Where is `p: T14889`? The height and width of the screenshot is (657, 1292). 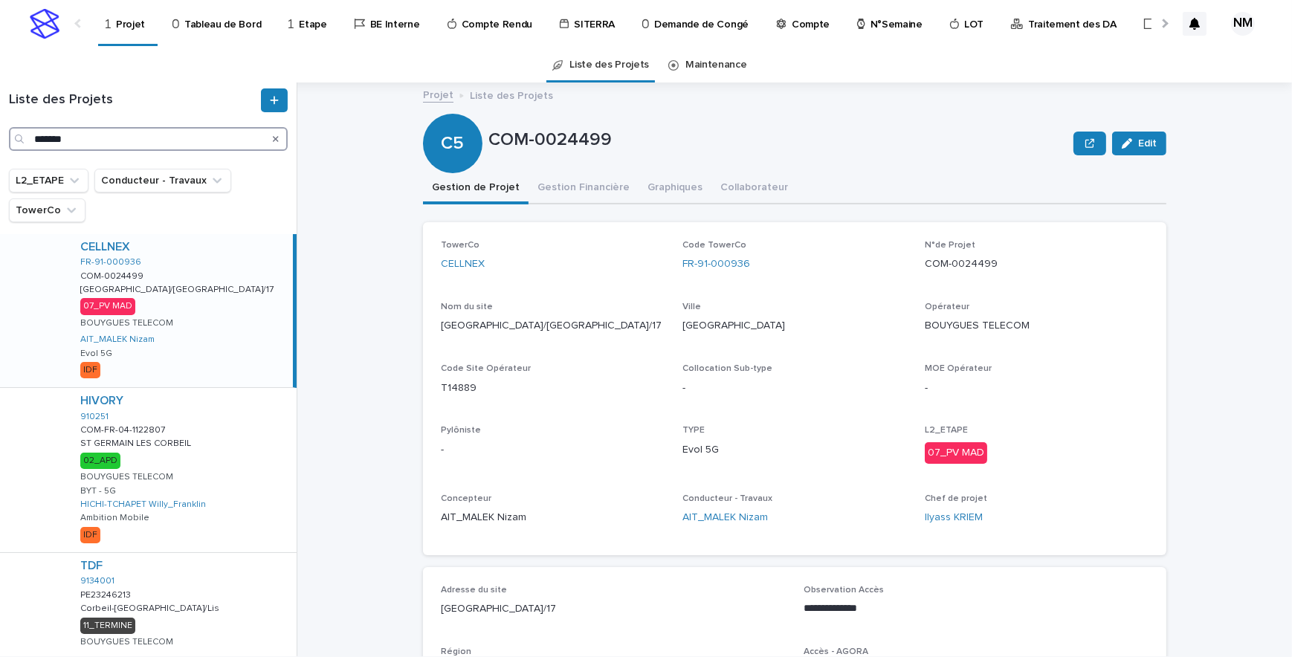
p: T14889 is located at coordinates (553, 388).